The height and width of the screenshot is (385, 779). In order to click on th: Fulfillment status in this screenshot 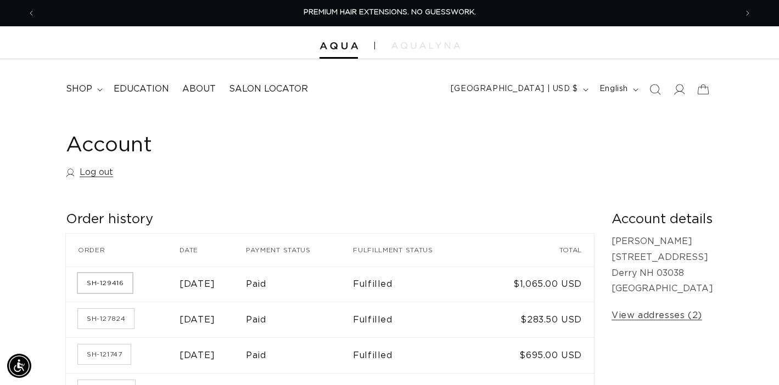, I will do `click(417, 250)`.